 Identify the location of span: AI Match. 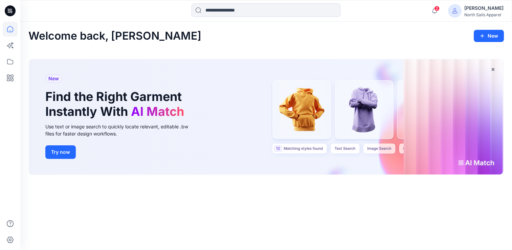
(157, 111).